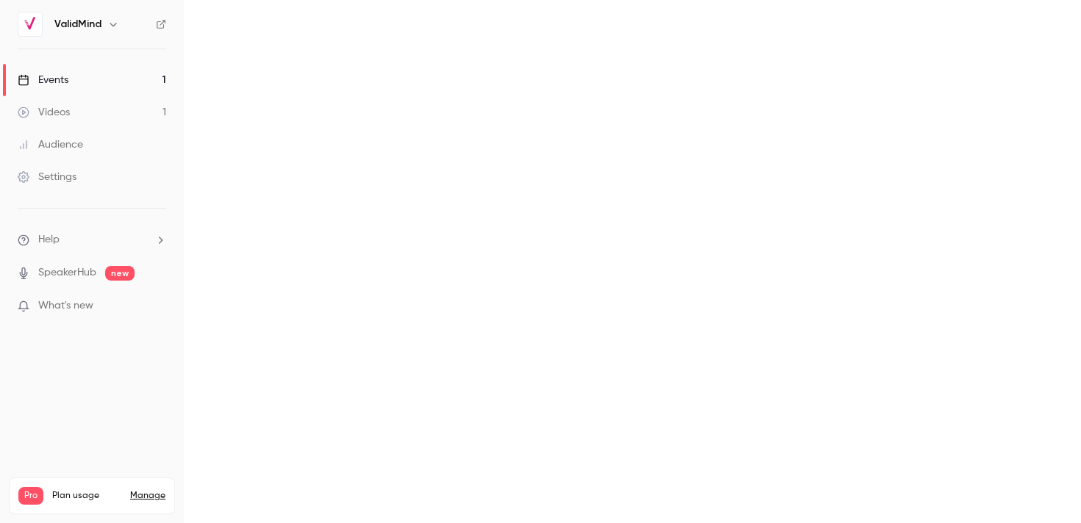  What do you see at coordinates (78, 24) in the screenshot?
I see `h6: ValidMind` at bounding box center [78, 24].